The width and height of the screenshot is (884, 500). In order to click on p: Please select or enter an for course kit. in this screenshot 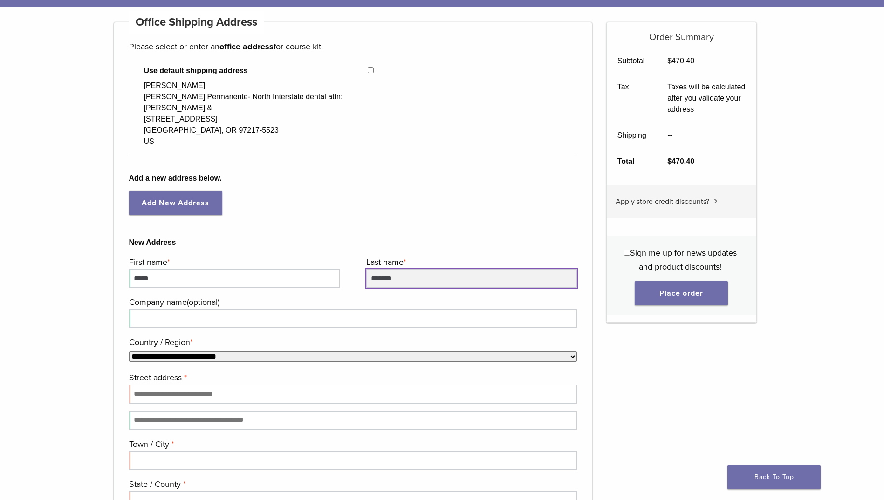, I will do `click(353, 47)`.